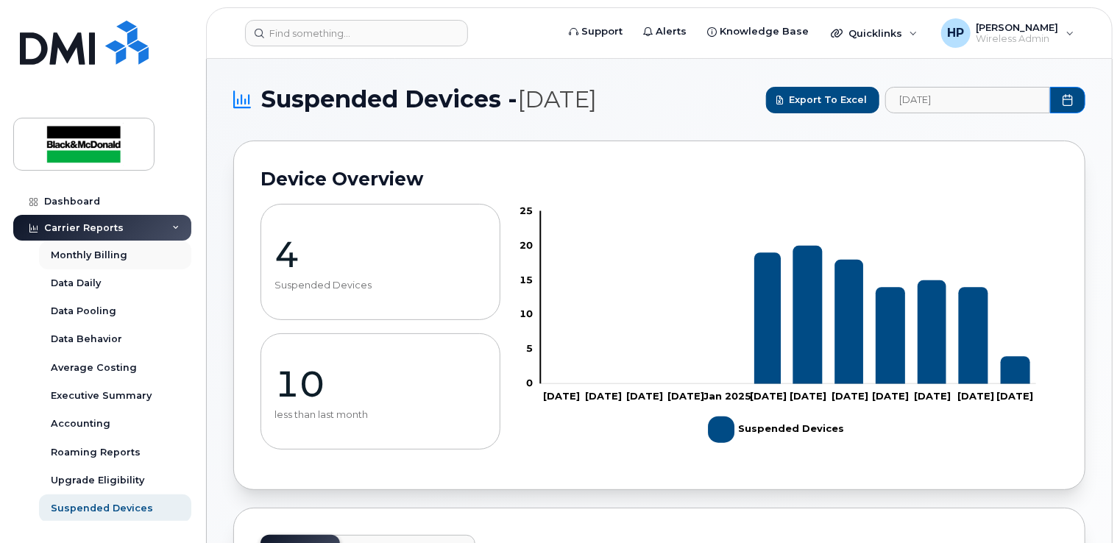  What do you see at coordinates (381, 384) in the screenshot?
I see `p: 10` at bounding box center [381, 384].